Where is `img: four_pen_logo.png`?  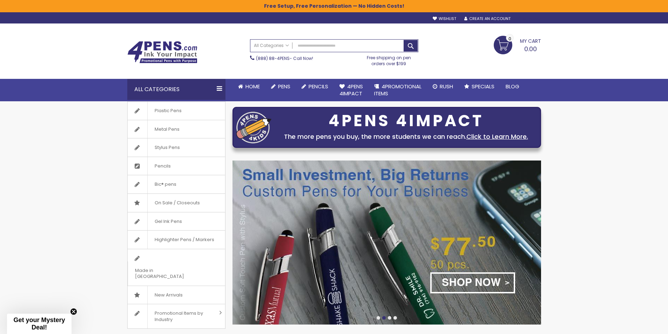
img: four_pen_logo.png is located at coordinates (254, 127).